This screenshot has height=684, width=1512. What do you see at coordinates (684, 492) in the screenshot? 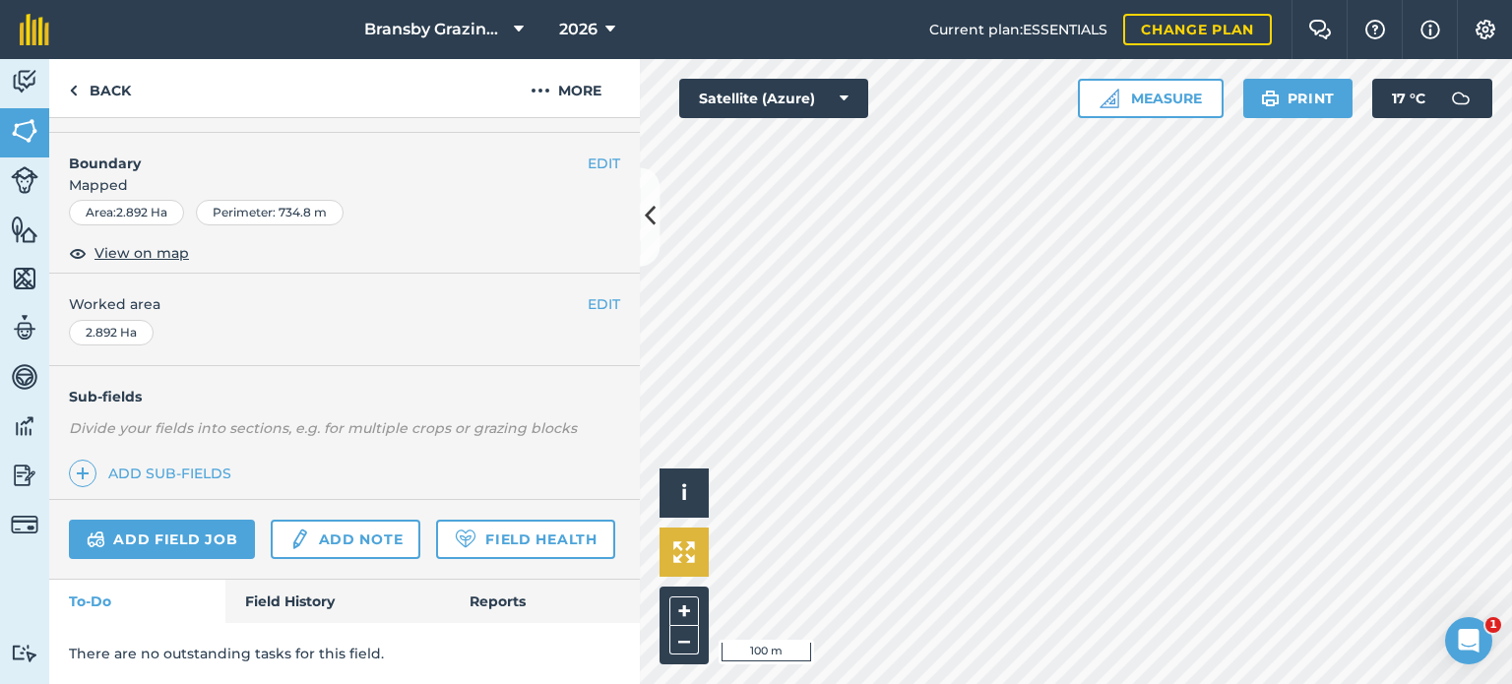
I see `span: i` at bounding box center [684, 492].